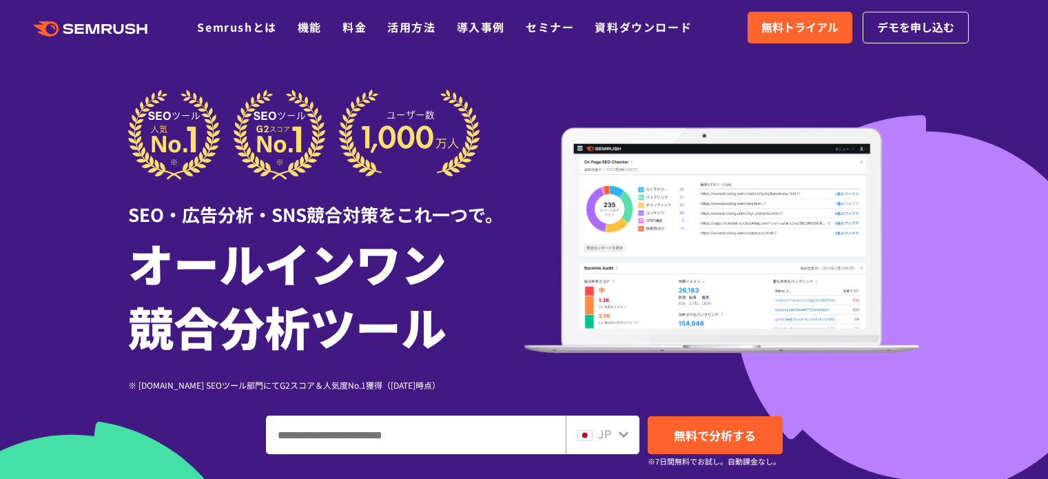 The width and height of the screenshot is (1048, 479). Describe the element at coordinates (326, 203) in the screenshot. I see `div: SEO・広告分析・SNS競合対策をこれ一つで。` at that location.